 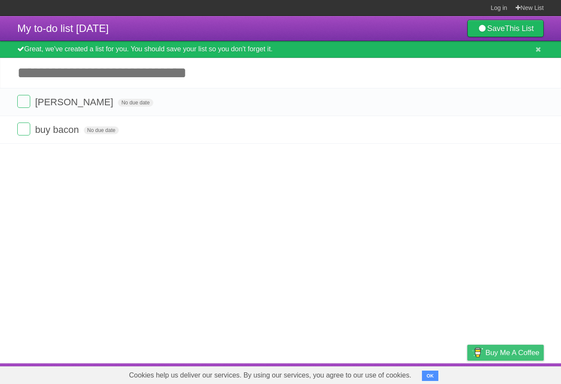 What do you see at coordinates (430, 376) in the screenshot?
I see `button: OK` at bounding box center [430, 376].